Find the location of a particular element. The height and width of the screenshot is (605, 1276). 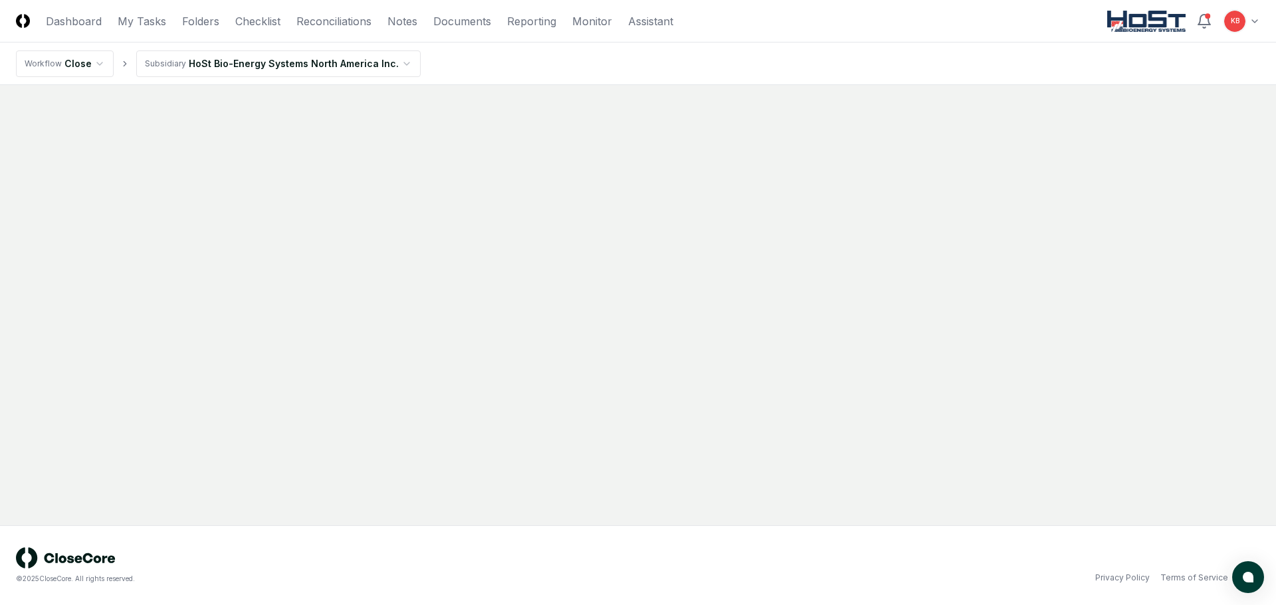

a: Notes is located at coordinates (402, 21).